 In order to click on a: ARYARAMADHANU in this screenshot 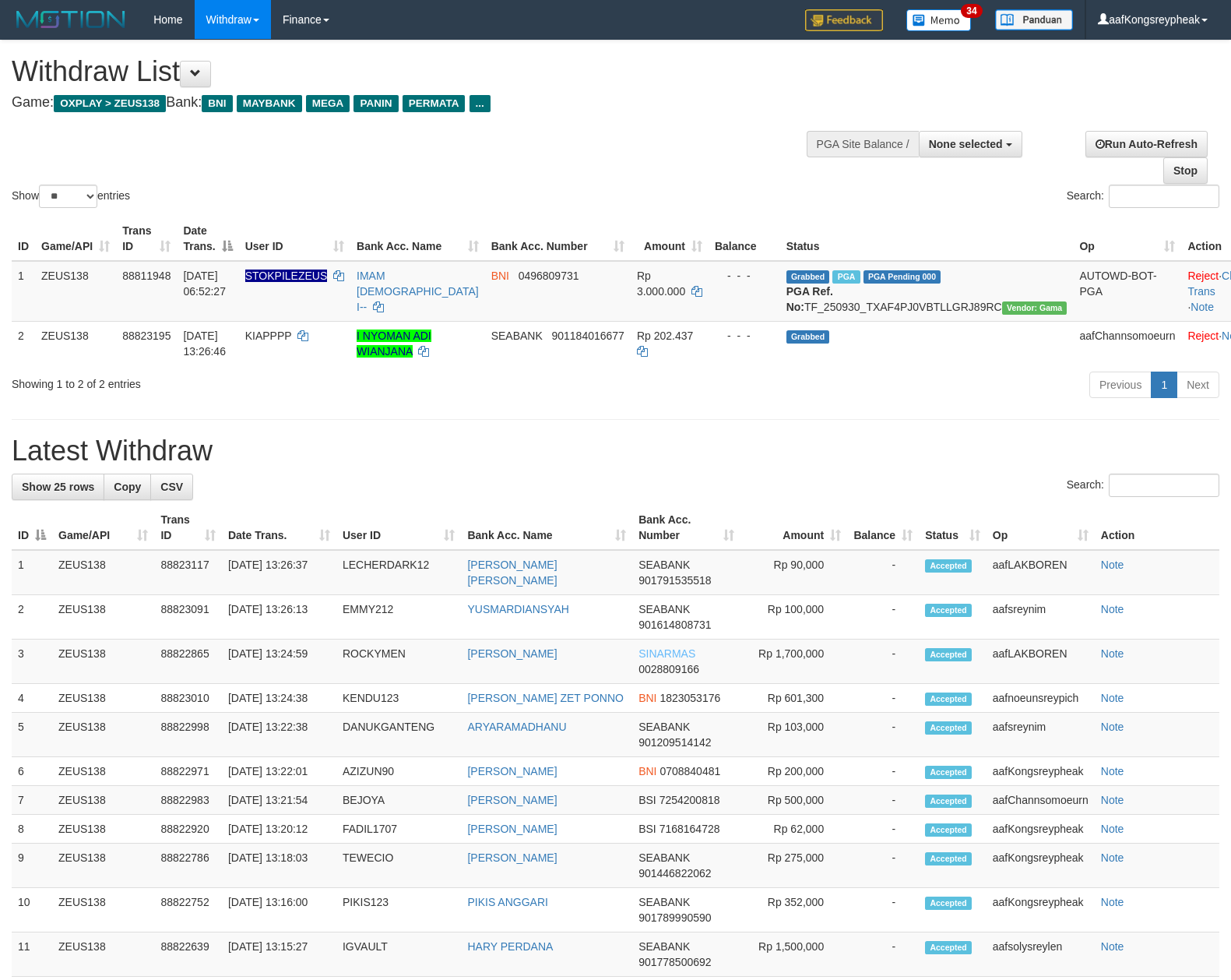, I will do `click(517, 726)`.